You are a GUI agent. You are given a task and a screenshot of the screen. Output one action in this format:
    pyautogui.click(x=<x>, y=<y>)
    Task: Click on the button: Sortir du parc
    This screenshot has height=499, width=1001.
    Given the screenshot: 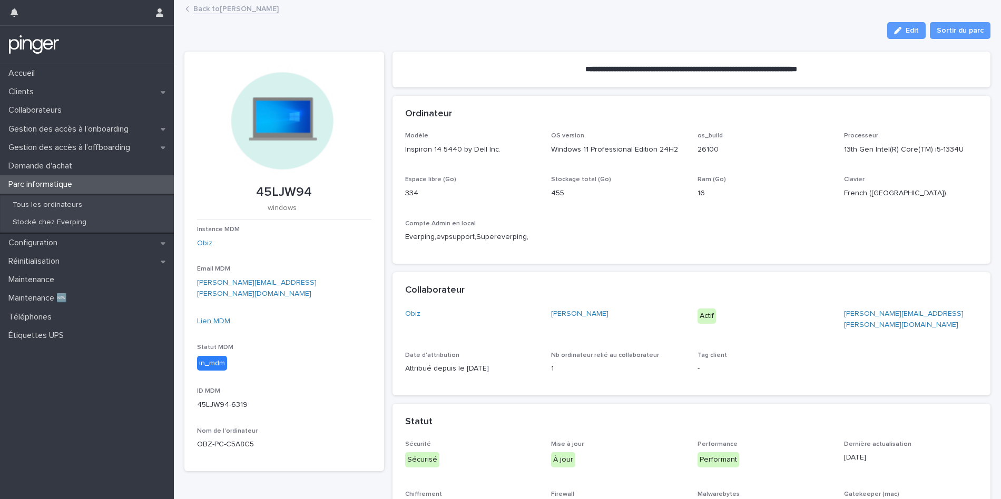 What is the action you would take?
    pyautogui.click(x=960, y=31)
    